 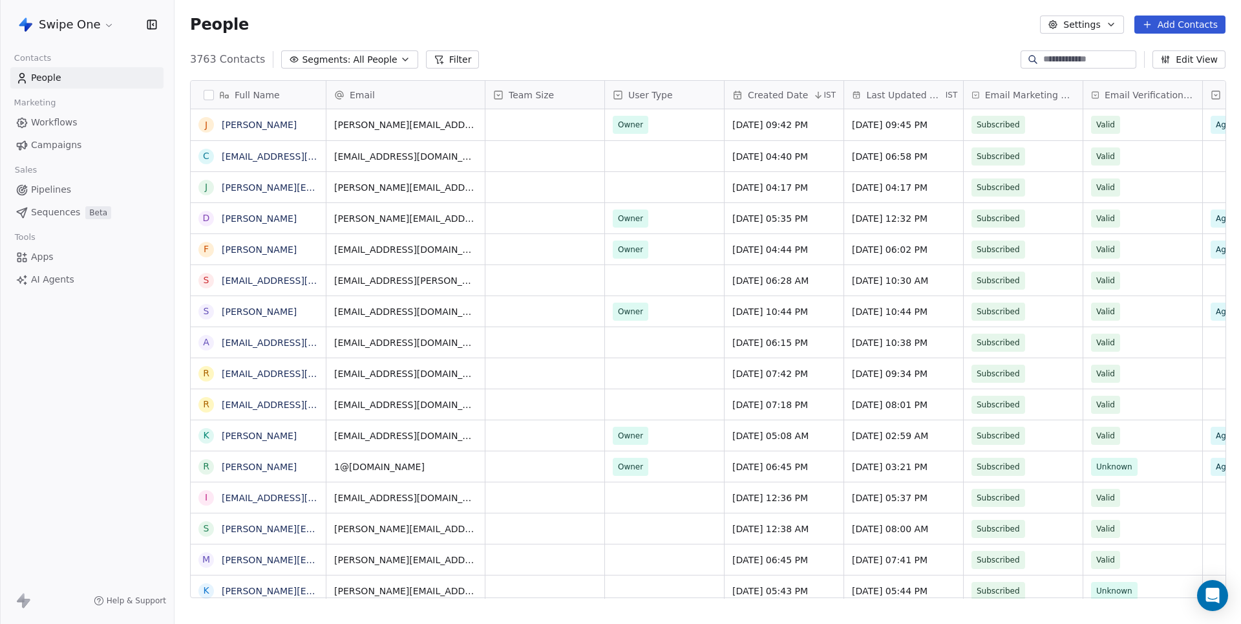 I want to click on div: k, so click(x=206, y=590).